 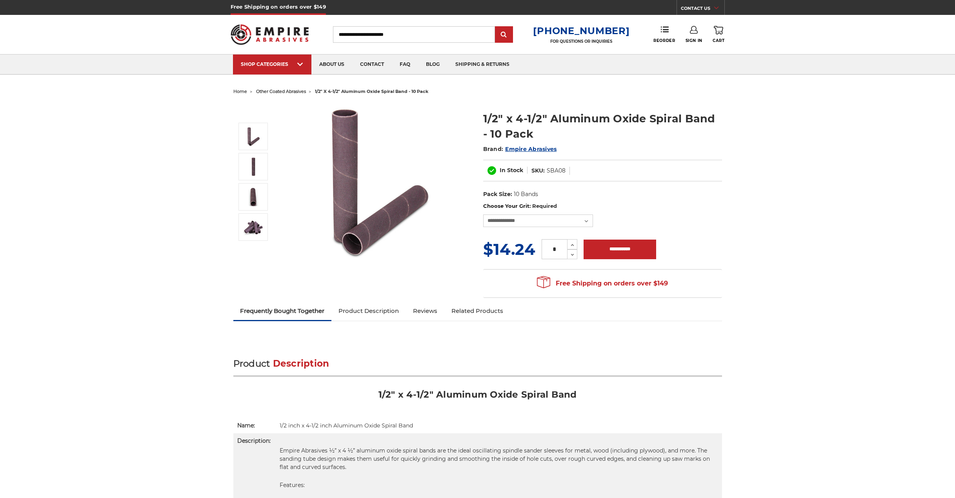 I want to click on dt: SKU:, so click(x=538, y=171).